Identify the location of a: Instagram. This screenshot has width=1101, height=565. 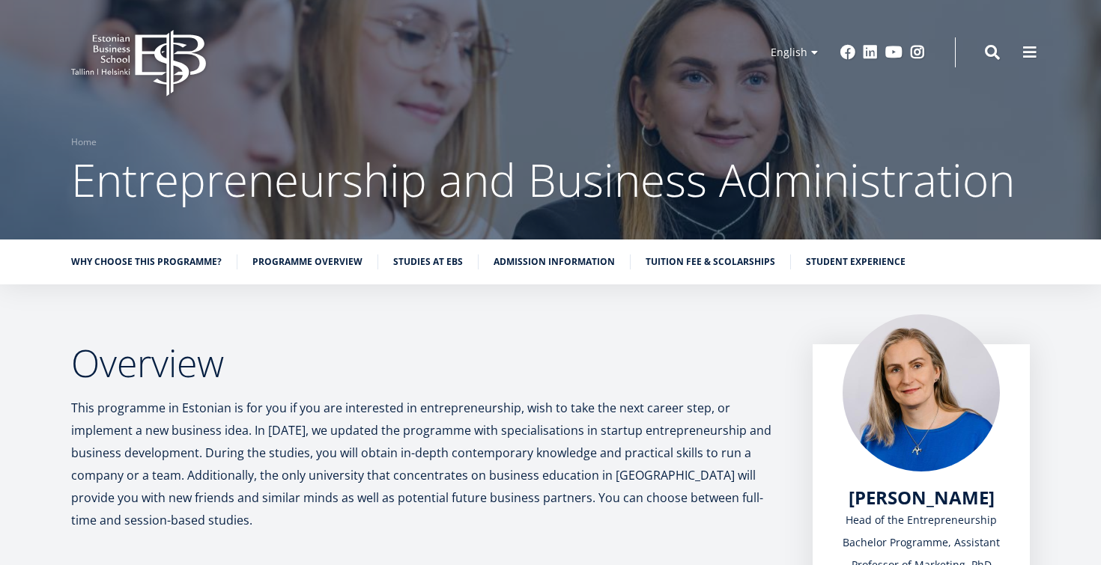
(917, 52).